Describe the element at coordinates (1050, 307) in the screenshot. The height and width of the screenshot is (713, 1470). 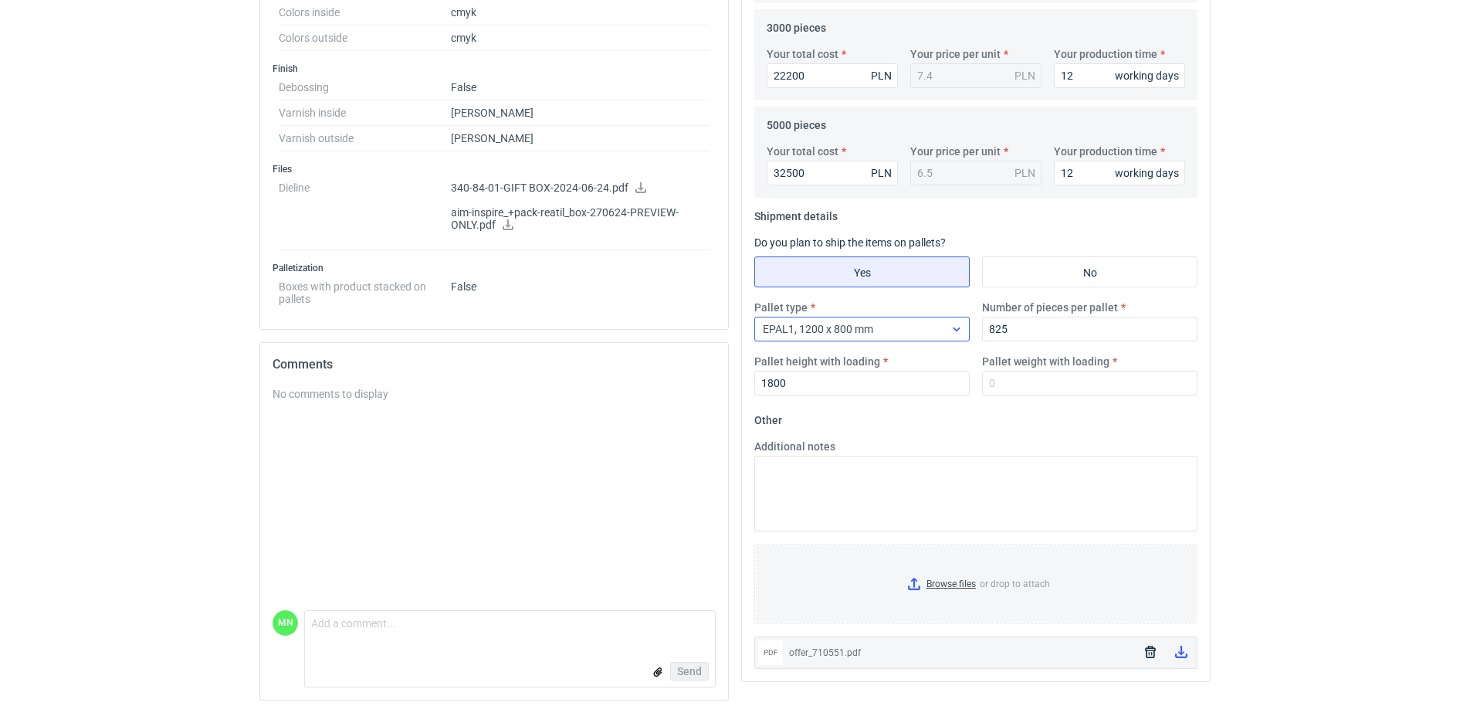
I see `label: Number of pieces per pallet` at that location.